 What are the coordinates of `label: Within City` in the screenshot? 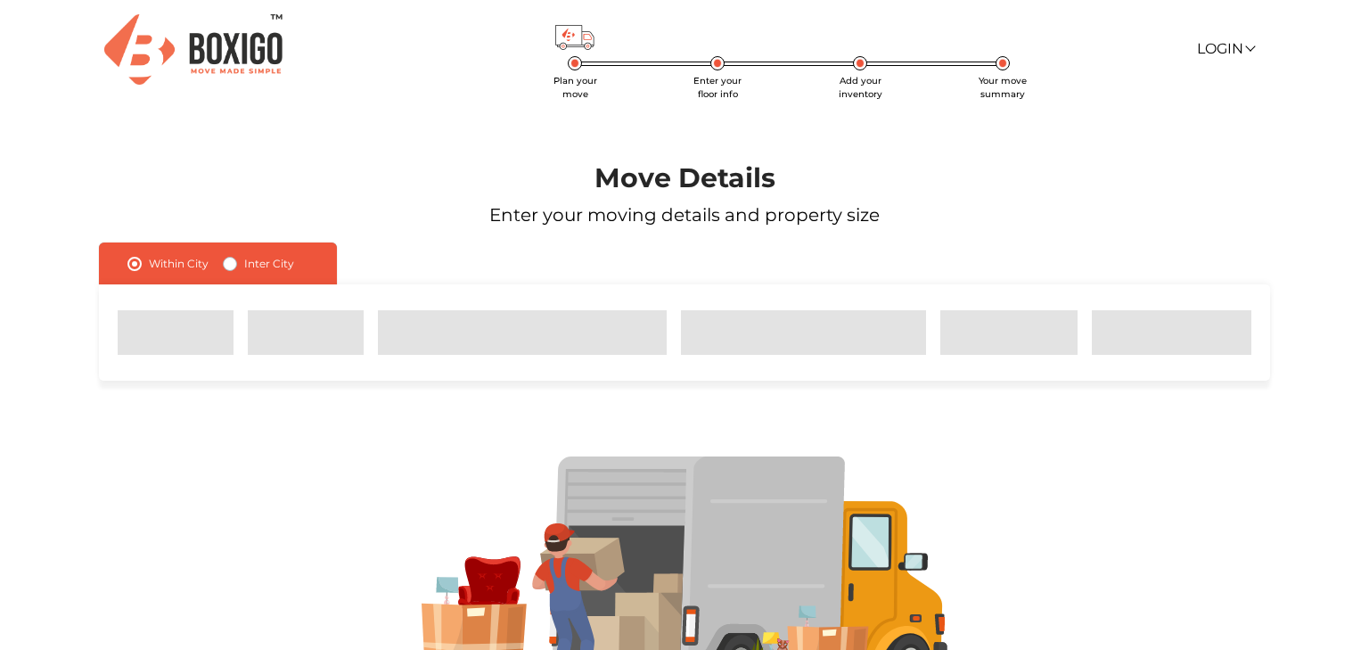 It's located at (178, 264).